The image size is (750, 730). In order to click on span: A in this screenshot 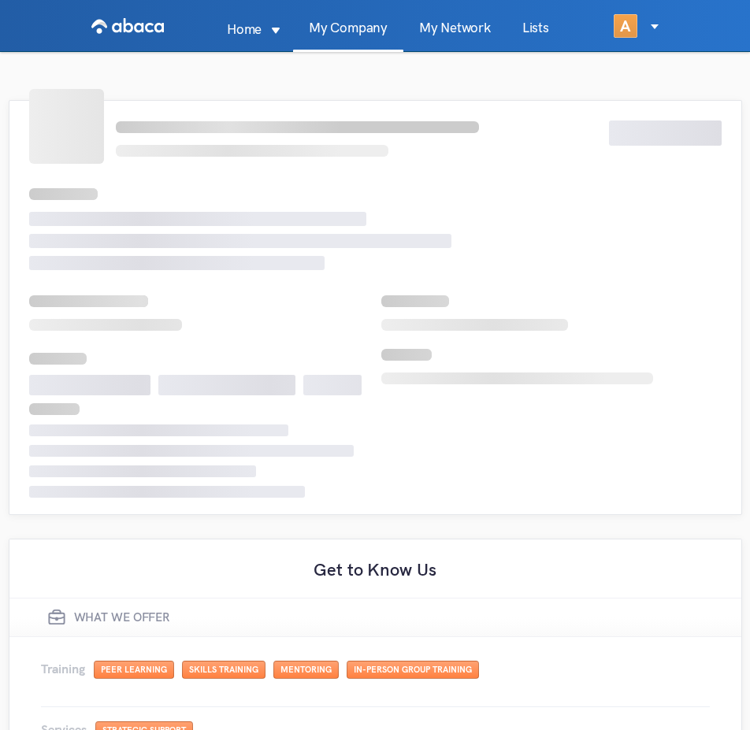, I will do `click(625, 26)`.